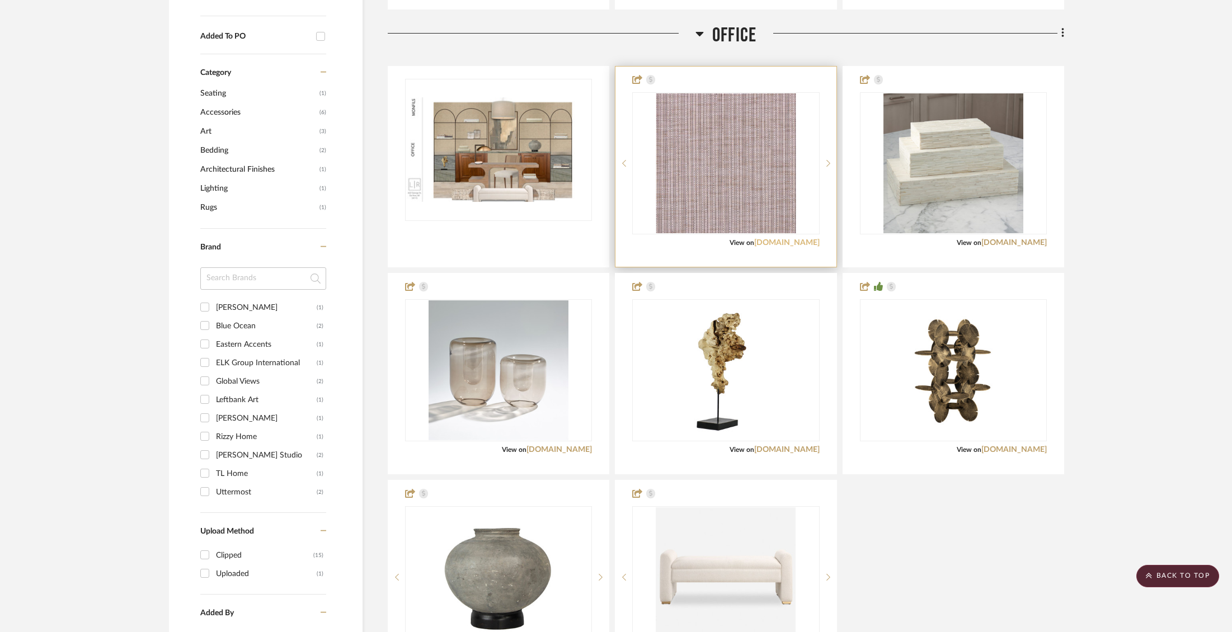 This screenshot has width=1232, height=632. I want to click on span: Accessories, so click(259, 112).